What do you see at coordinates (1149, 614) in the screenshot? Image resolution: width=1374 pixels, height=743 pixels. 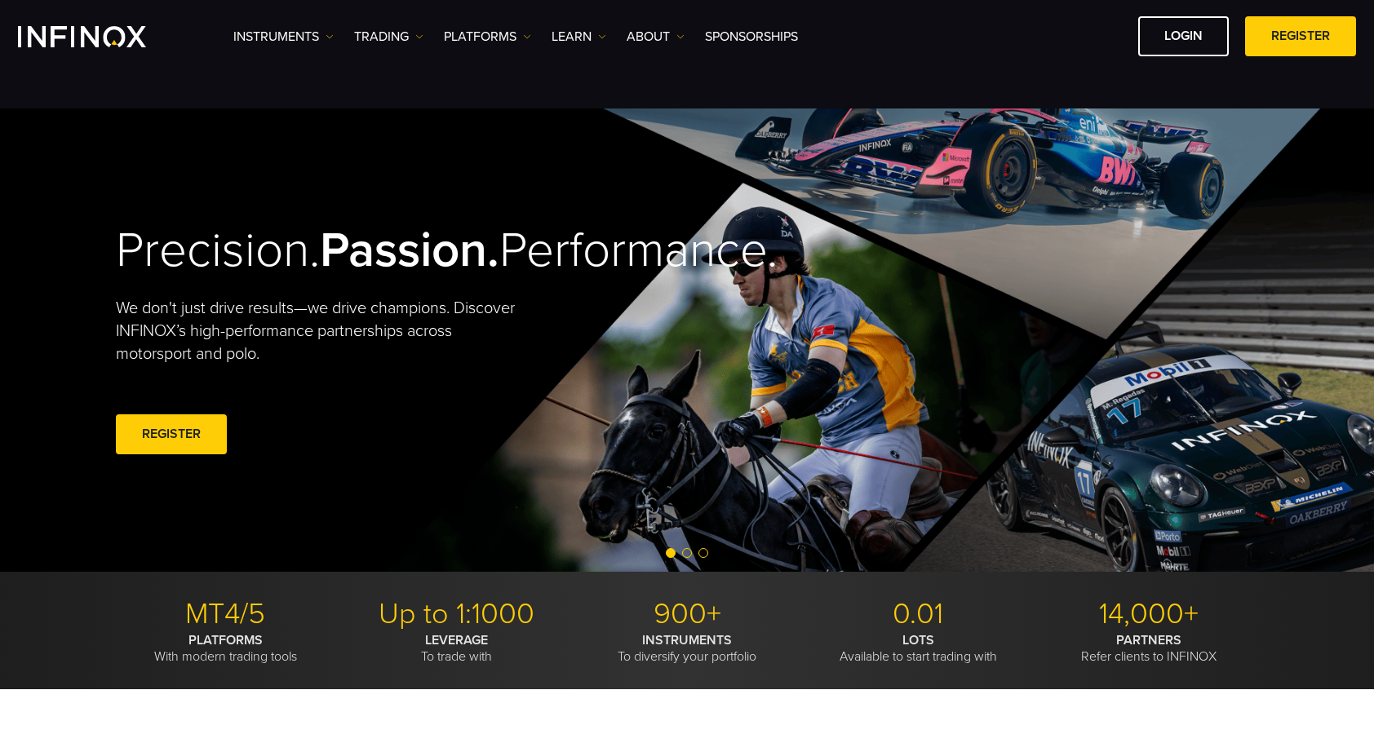 I see `p: 14,000+` at bounding box center [1149, 614].